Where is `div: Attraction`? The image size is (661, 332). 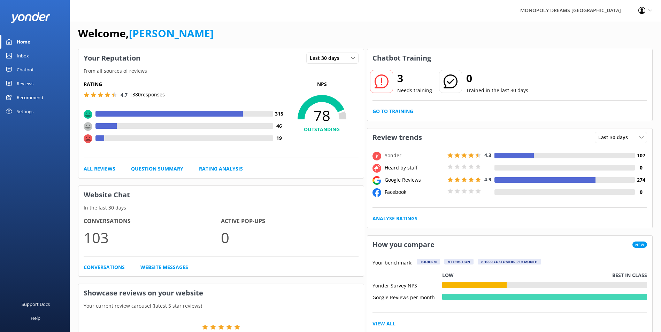 div: Attraction is located at coordinates (459, 262).